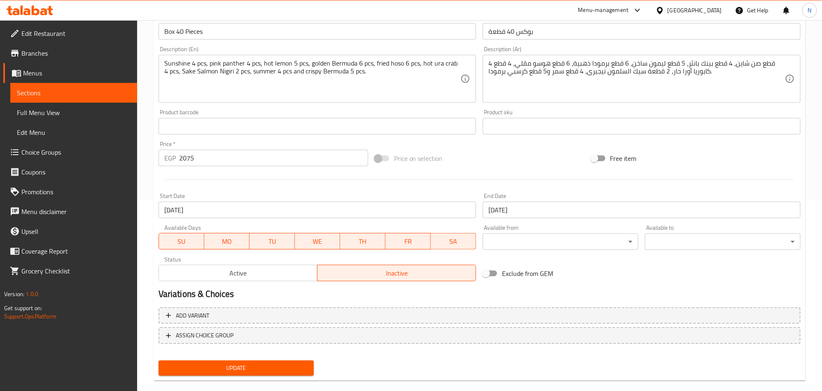 The height and width of the screenshot is (391, 822). What do you see at coordinates (14, 294) in the screenshot?
I see `span: Version:` at bounding box center [14, 294].